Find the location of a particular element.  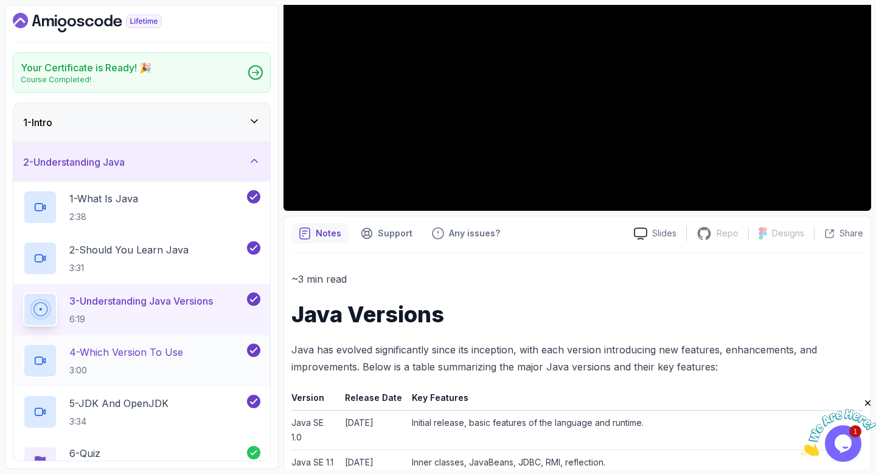

p: 6:19 is located at coordinates (141, 319).